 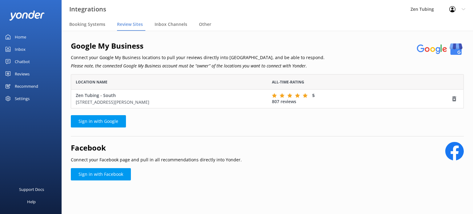 I want to click on h2: Google My Business, so click(x=198, y=46).